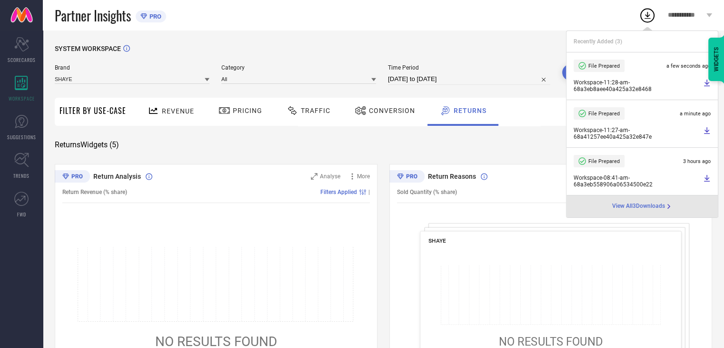 The width and height of the screenshot is (724, 348). I want to click on span: Recently Added ( 3 ), so click(598, 41).